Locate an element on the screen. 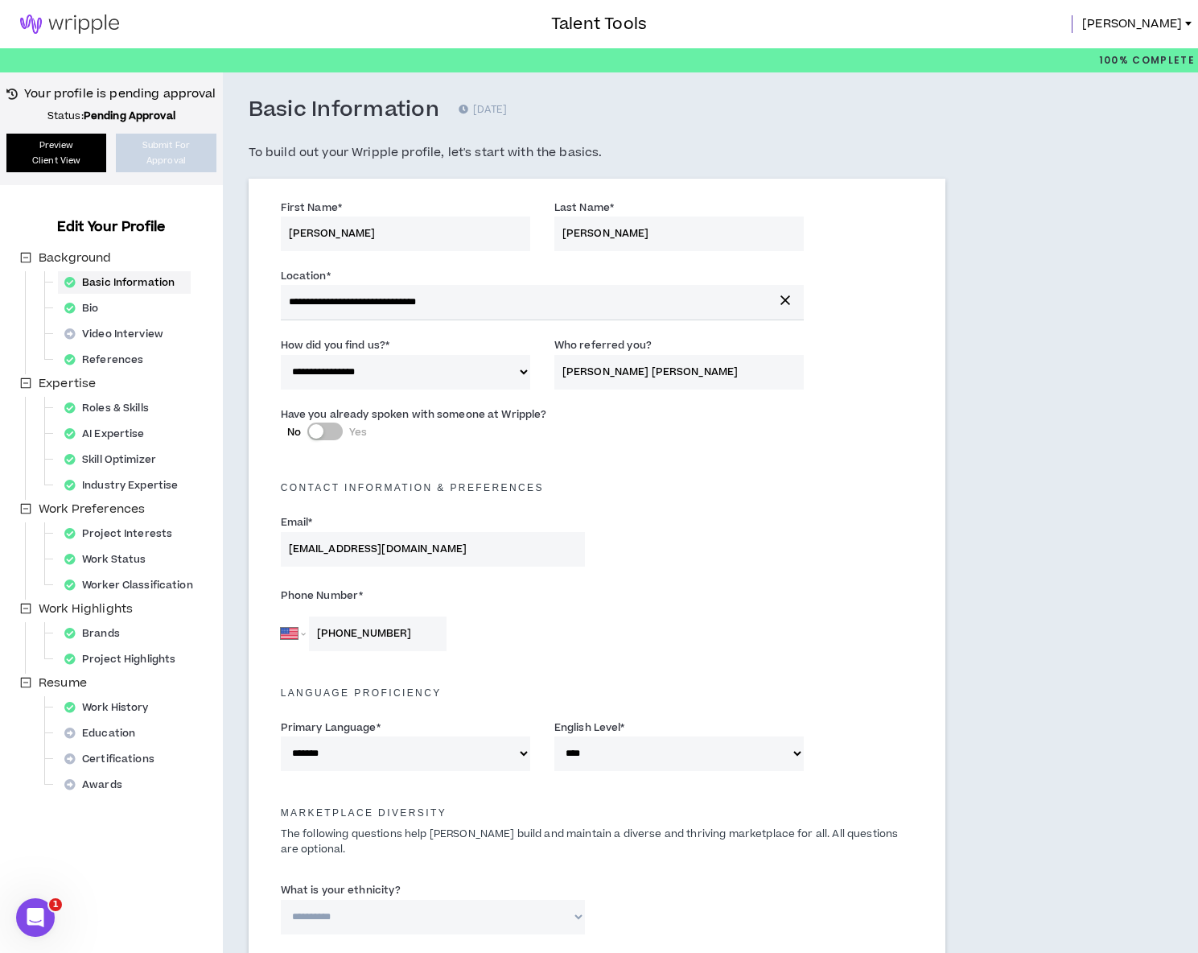 The width and height of the screenshot is (1198, 953). label: Have you already spoken with someone at Wripple? is located at coordinates (414, 414).